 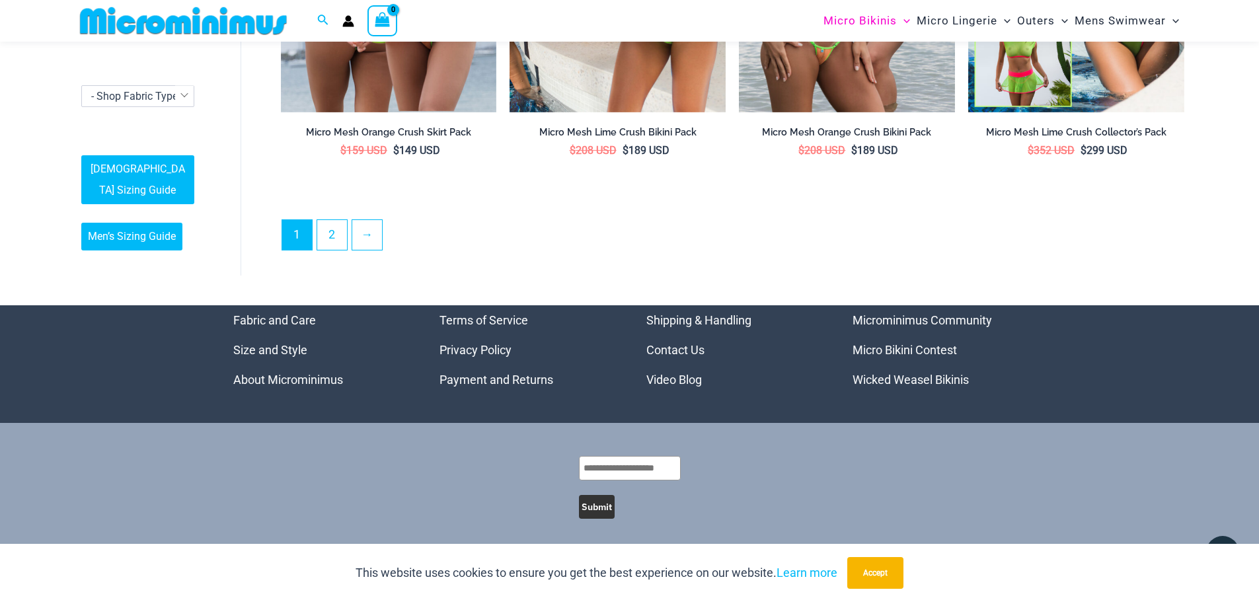 I want to click on aside: Footer Widget 2, so click(x=526, y=350).